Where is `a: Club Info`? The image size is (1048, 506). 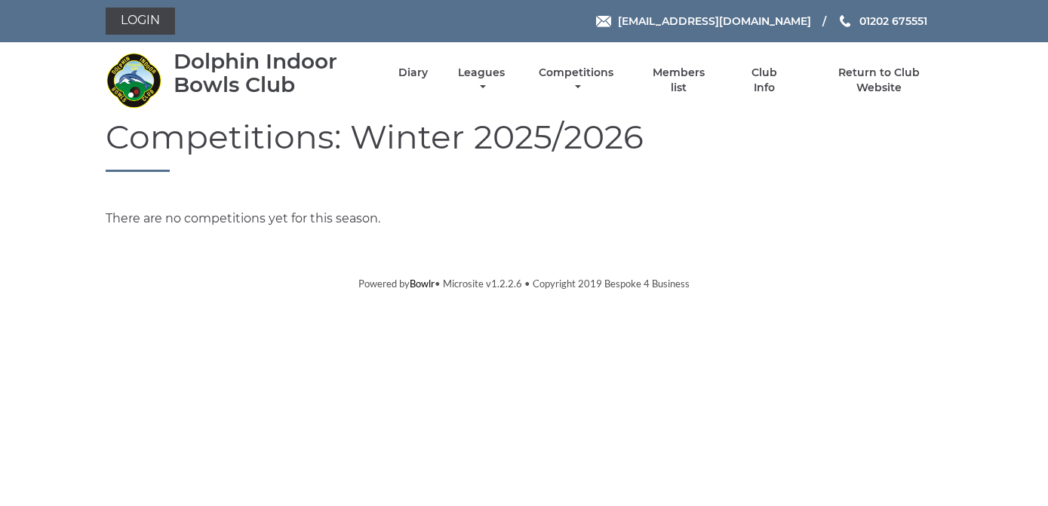 a: Club Info is located at coordinates (764, 80).